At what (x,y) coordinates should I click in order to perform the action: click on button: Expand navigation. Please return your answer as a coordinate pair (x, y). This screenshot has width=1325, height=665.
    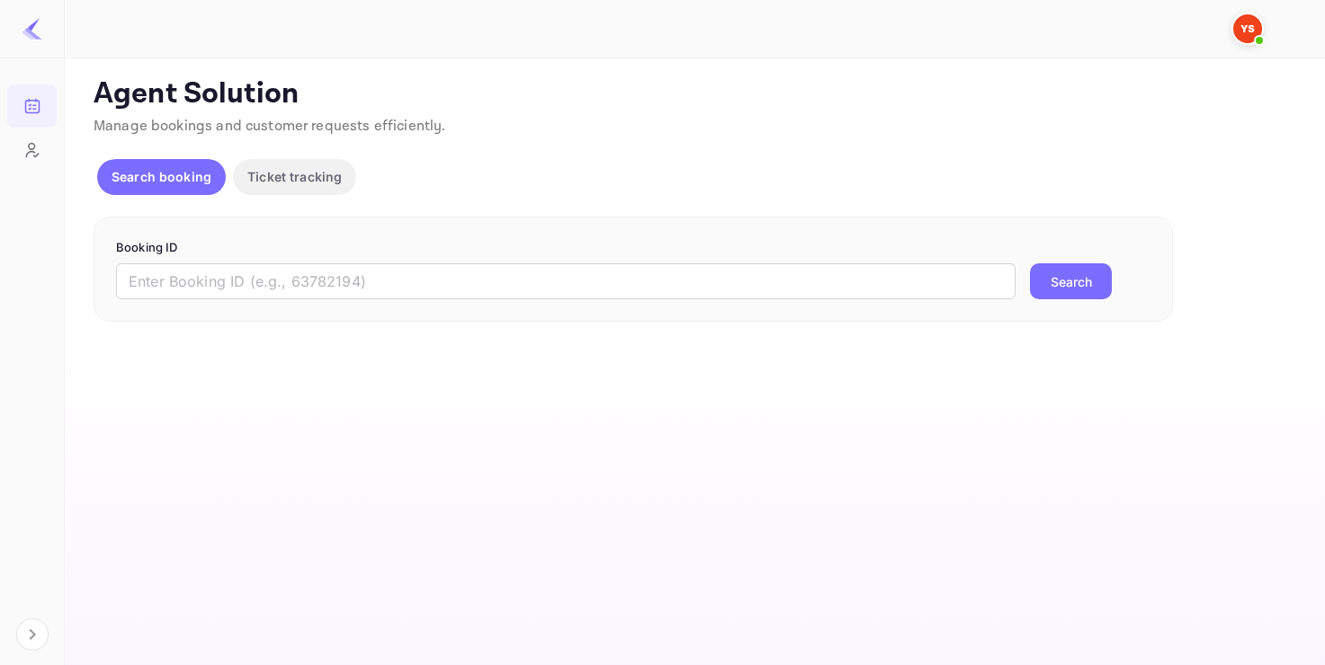
    Looking at the image, I should click on (32, 635).